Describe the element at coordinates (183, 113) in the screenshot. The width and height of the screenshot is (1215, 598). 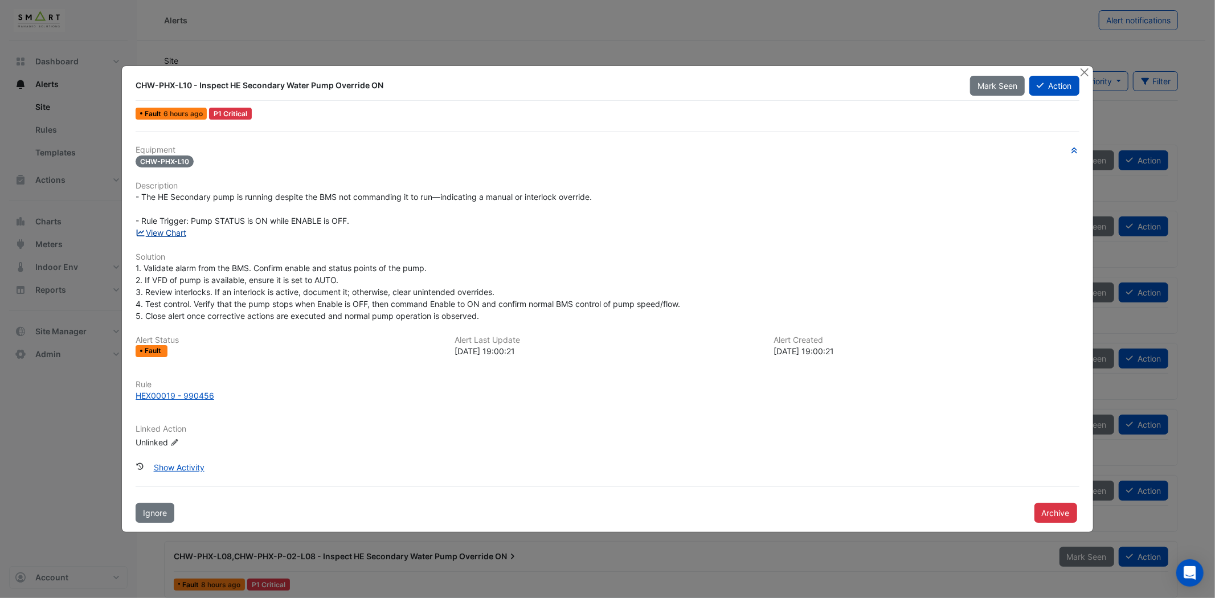
I see `span: Mon 18-Aug-2025 02:00 PST` at that location.